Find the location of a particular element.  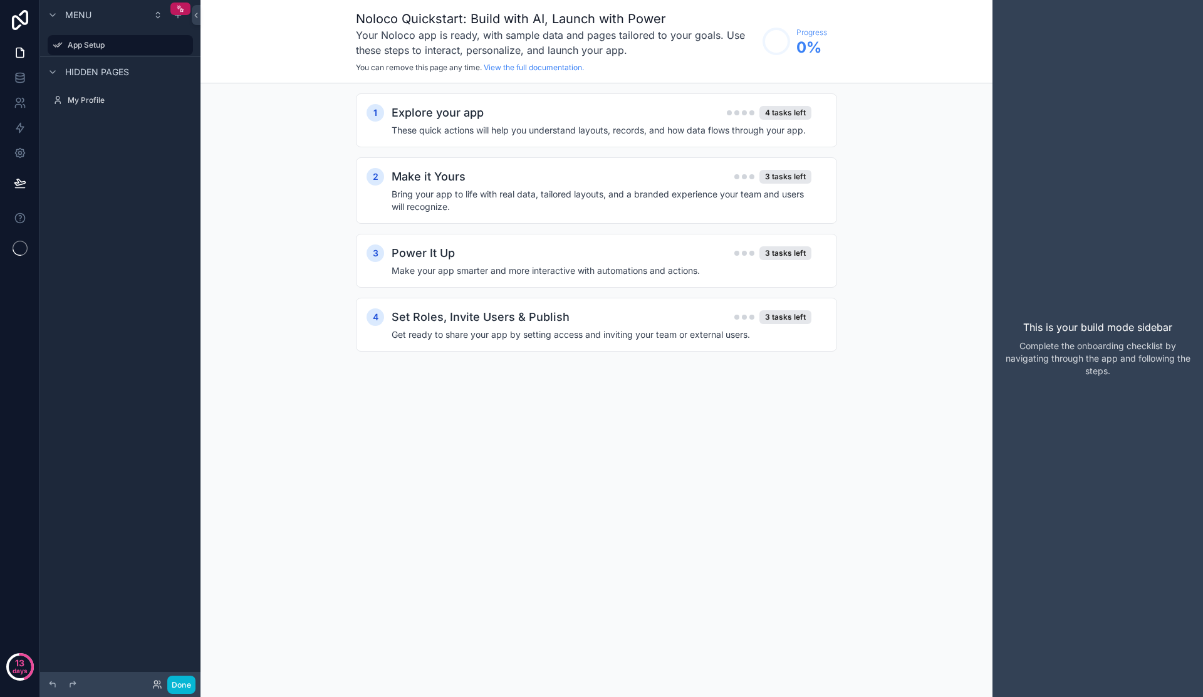

h2: Set Roles, Invite Users & Publish is located at coordinates (480, 317).